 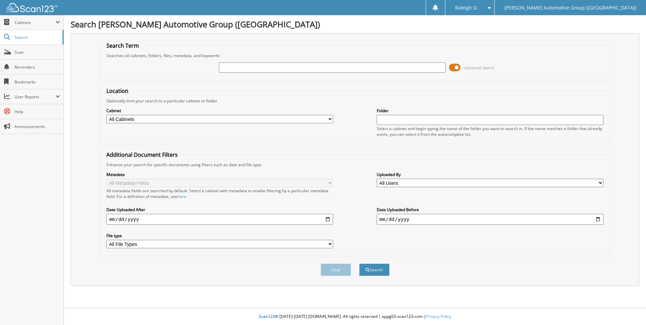 What do you see at coordinates (35, 22) in the screenshot?
I see `span: Cabinets` at bounding box center [35, 22].